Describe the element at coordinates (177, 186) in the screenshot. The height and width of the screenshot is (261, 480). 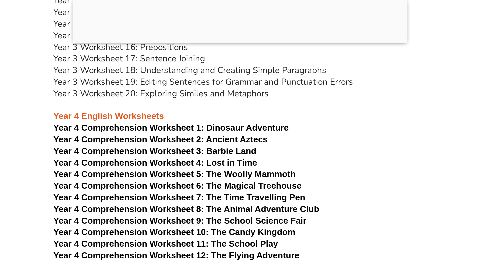
I see `span: Year 4 Comprehension Worksheet 6: The Magical Treehouse` at that location.